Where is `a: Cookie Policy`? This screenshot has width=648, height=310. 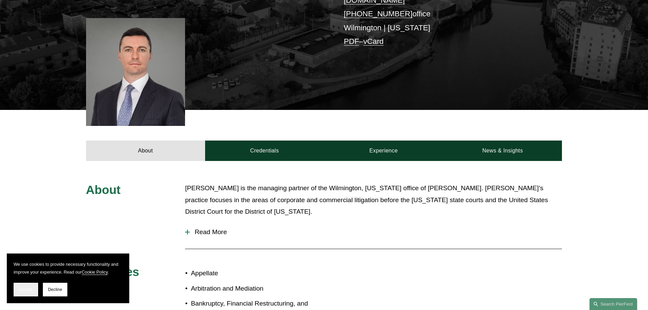 a: Cookie Policy is located at coordinates (95, 272).